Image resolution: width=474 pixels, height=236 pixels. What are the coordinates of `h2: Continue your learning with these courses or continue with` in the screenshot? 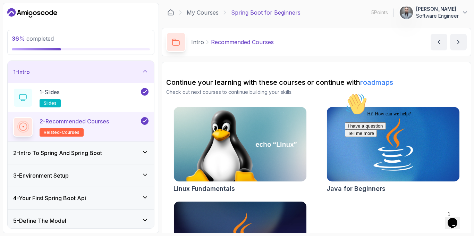 It's located at (316, 82).